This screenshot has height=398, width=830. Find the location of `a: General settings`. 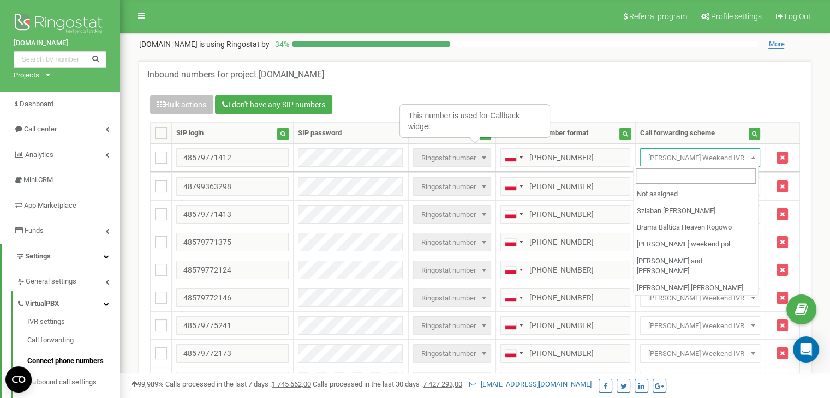

a: General settings is located at coordinates (68, 280).